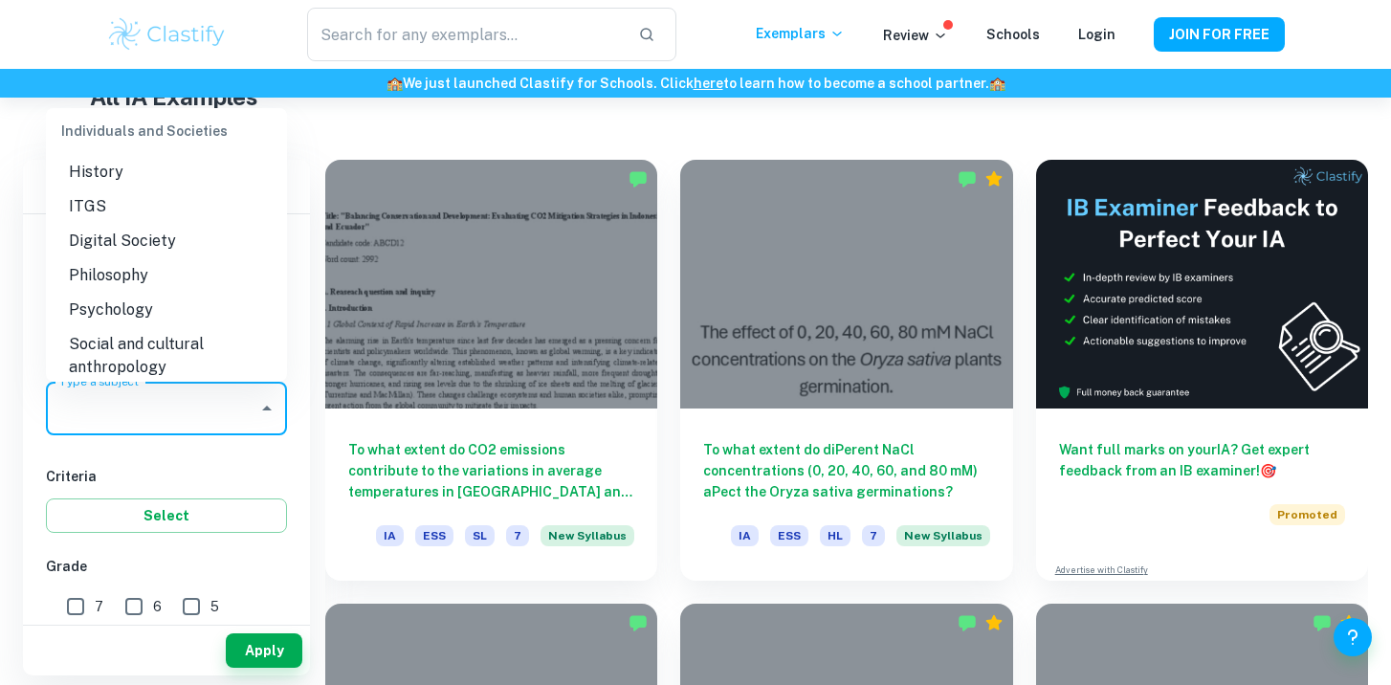  Describe the element at coordinates (166, 34) in the screenshot. I see `a: Clastify logo` at that location.